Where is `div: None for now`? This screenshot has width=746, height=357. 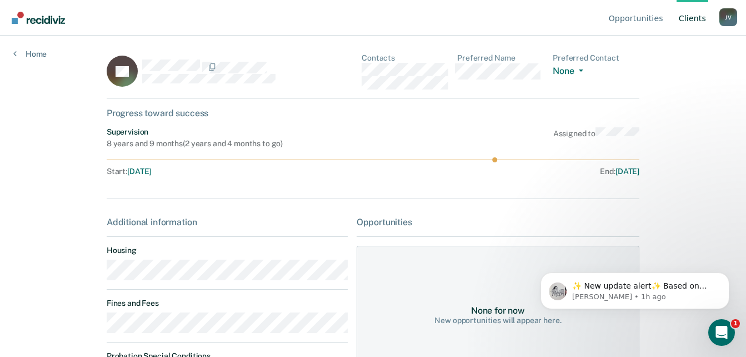 div: None for now is located at coordinates (498, 310).